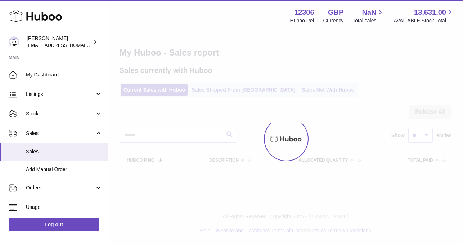 The width and height of the screenshot is (463, 245). What do you see at coordinates (369, 12) in the screenshot?
I see `span: NaN` at bounding box center [369, 12].